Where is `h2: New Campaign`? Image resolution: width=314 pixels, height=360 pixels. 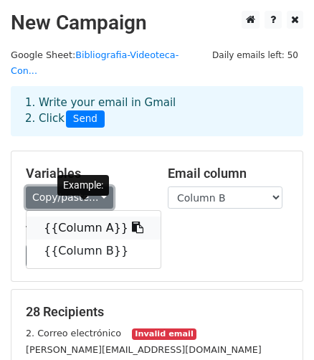
h2: New Campaign is located at coordinates (157, 23).